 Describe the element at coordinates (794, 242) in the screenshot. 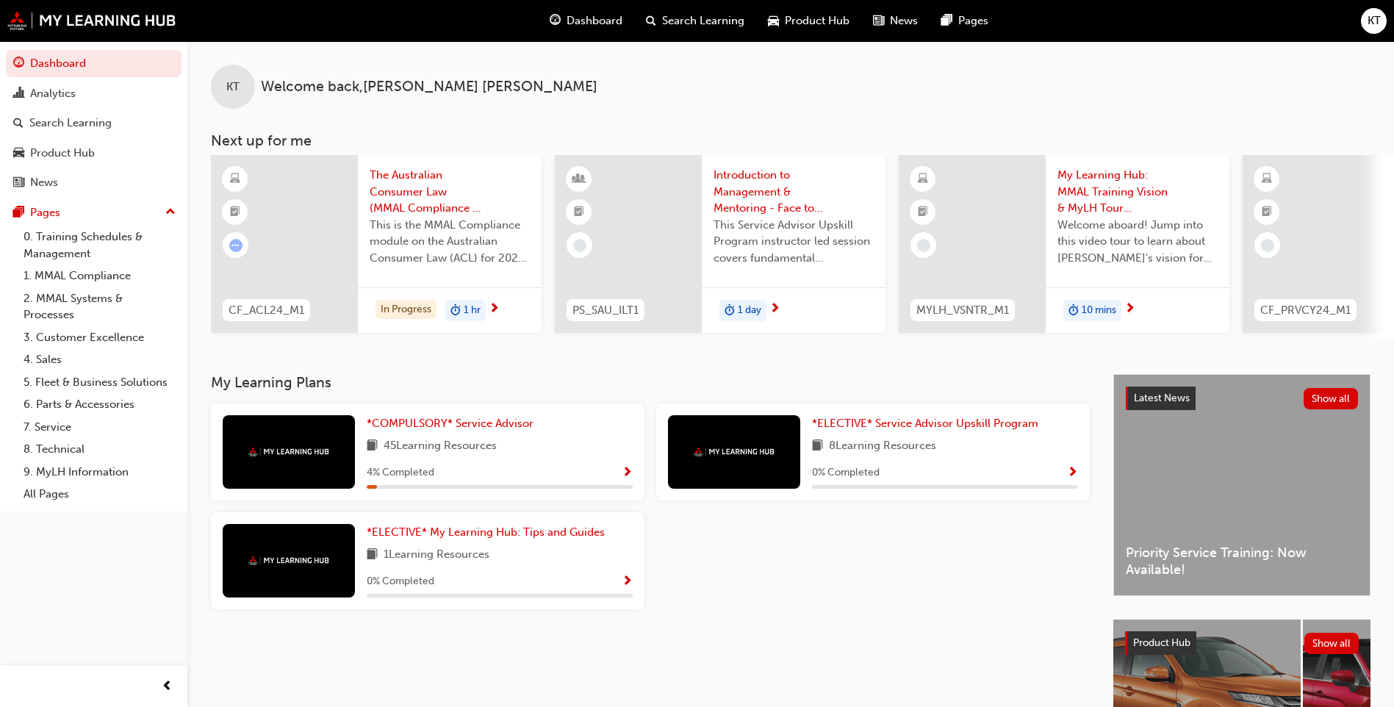

I see `span: This Service Advisor Upskill Program instructor led session covers fundamental management styles ...` at that location.